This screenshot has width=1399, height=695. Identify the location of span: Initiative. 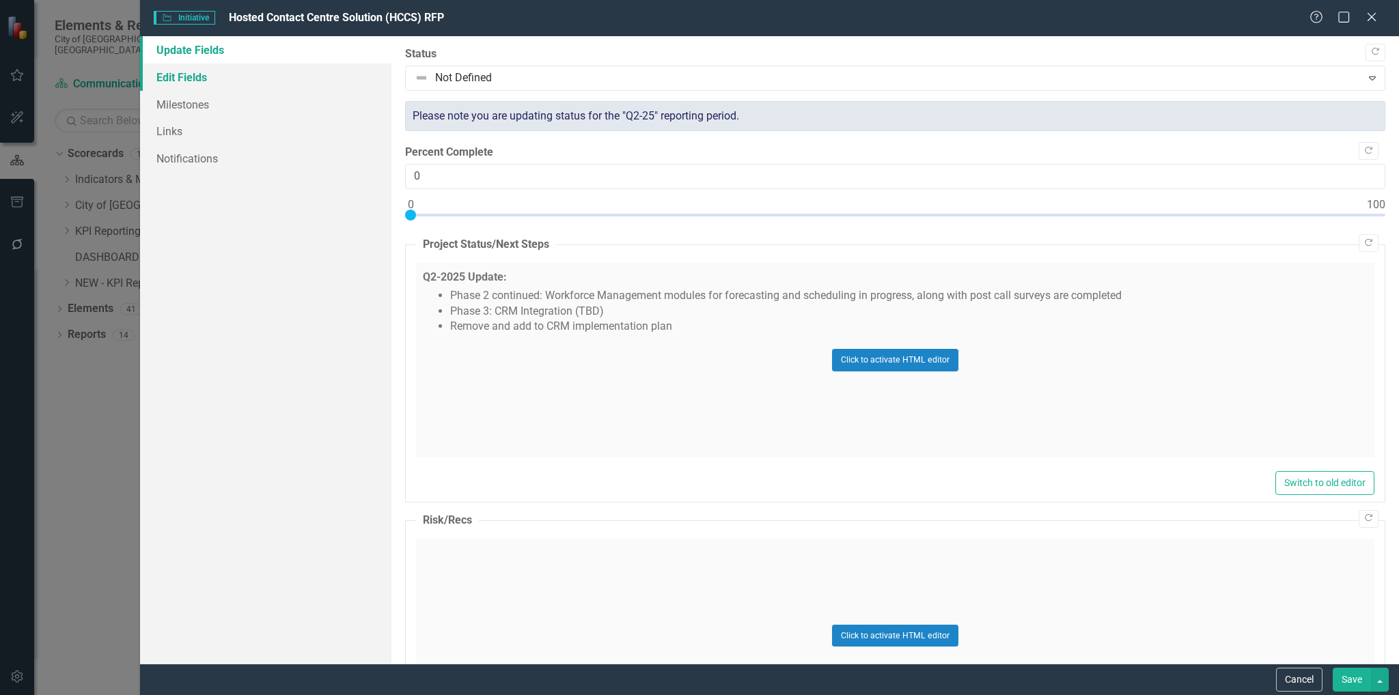
(184, 18).